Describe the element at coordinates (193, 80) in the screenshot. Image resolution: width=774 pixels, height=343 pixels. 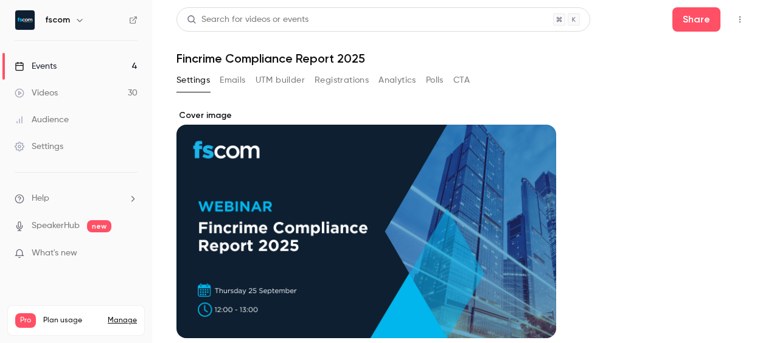
I see `button: Settings` at that location.